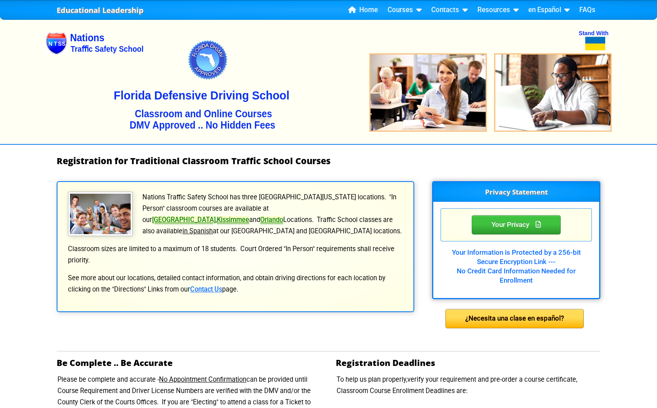 The height and width of the screenshot is (408, 657). What do you see at coordinates (515, 319) in the screenshot?
I see `div: ¿Necesita una clase en español?` at bounding box center [515, 319].